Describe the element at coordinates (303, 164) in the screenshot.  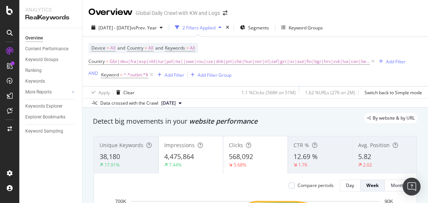
I see `div: 1.76` at that location.